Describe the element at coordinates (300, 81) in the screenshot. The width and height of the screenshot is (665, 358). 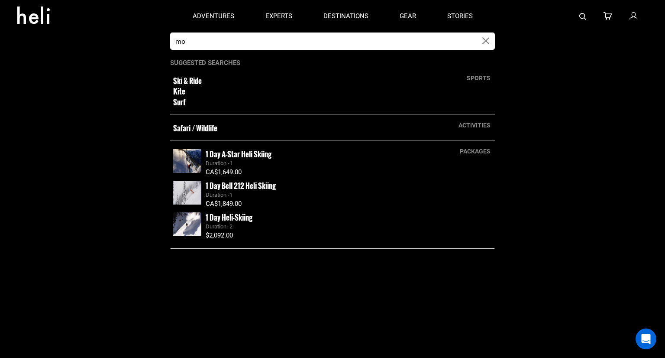
I see `small: Ski & Ride` at that location.